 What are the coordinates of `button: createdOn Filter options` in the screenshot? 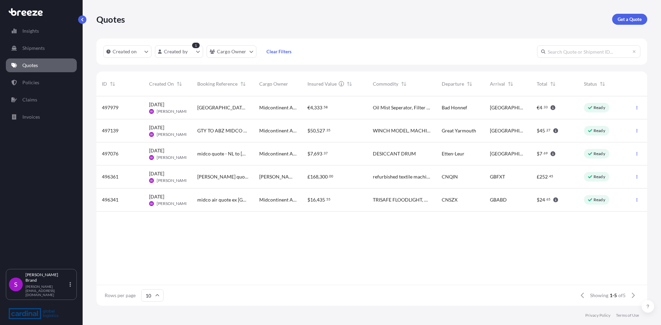 It's located at (127, 52).